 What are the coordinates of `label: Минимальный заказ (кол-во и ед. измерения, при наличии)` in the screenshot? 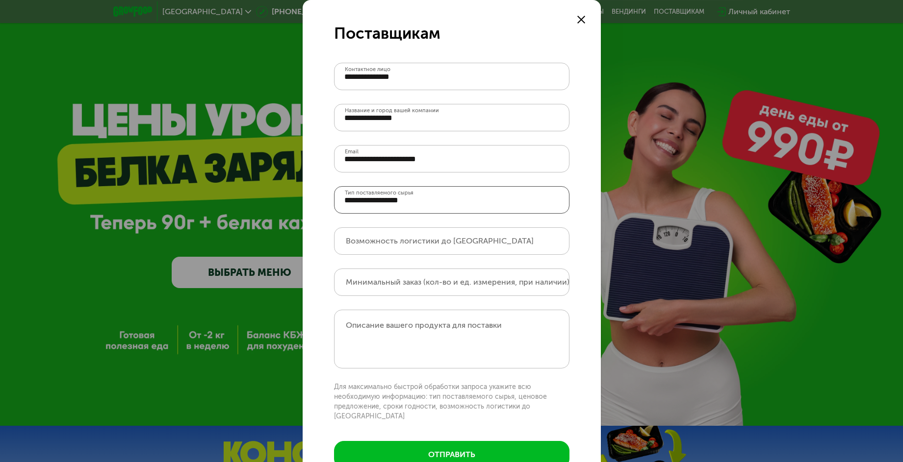 It's located at (457, 282).